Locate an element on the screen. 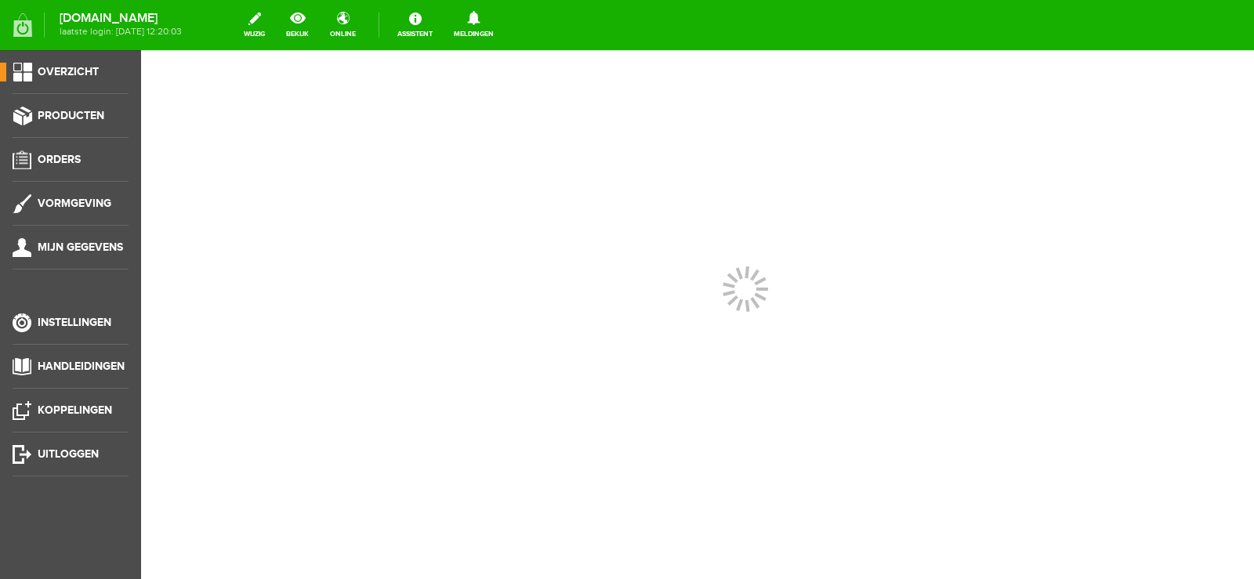 The height and width of the screenshot is (579, 1254). a: wijzig is located at coordinates (254, 25).